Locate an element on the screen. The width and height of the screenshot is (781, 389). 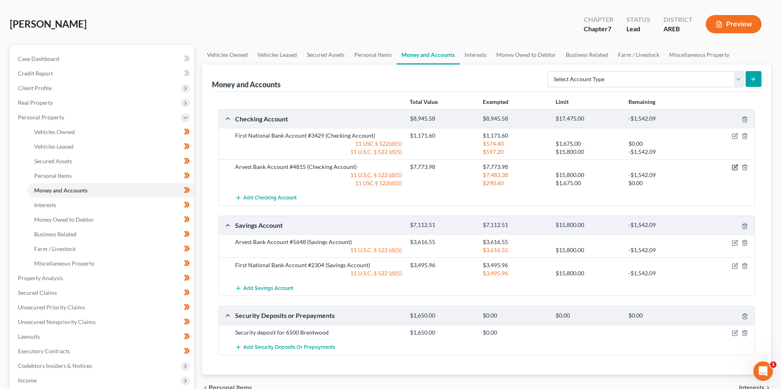
span: Codebtors Insiders & Notices is located at coordinates (55, 366).